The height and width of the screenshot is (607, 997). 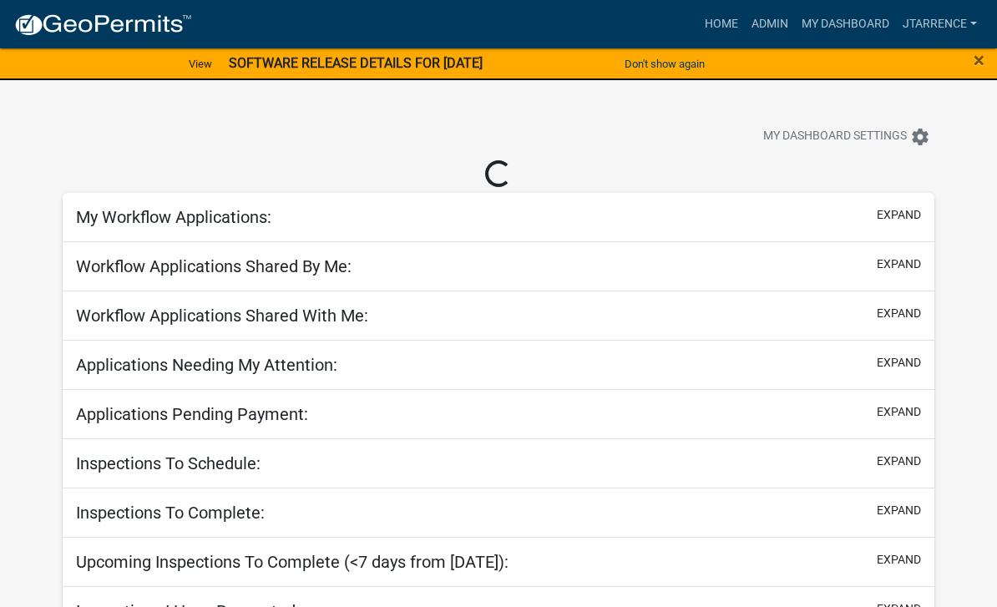 What do you see at coordinates (845, 24) in the screenshot?
I see `a: My Dashboard` at bounding box center [845, 24].